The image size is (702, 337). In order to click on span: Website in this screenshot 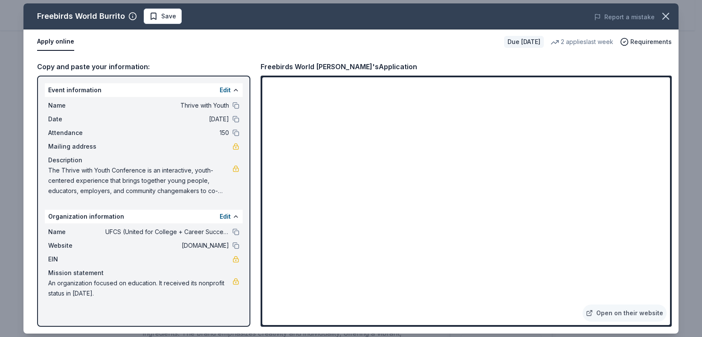, I will do `click(77, 245)`.